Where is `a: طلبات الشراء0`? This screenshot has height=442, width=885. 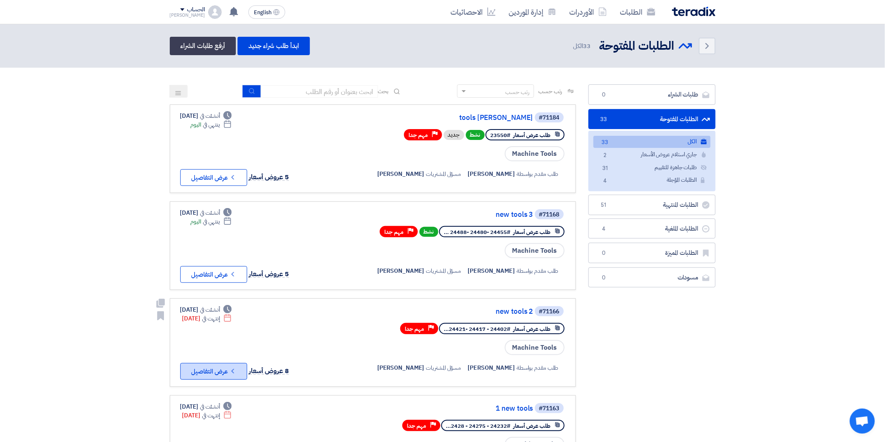 a: طلبات الشراء0 is located at coordinates (652, 95).